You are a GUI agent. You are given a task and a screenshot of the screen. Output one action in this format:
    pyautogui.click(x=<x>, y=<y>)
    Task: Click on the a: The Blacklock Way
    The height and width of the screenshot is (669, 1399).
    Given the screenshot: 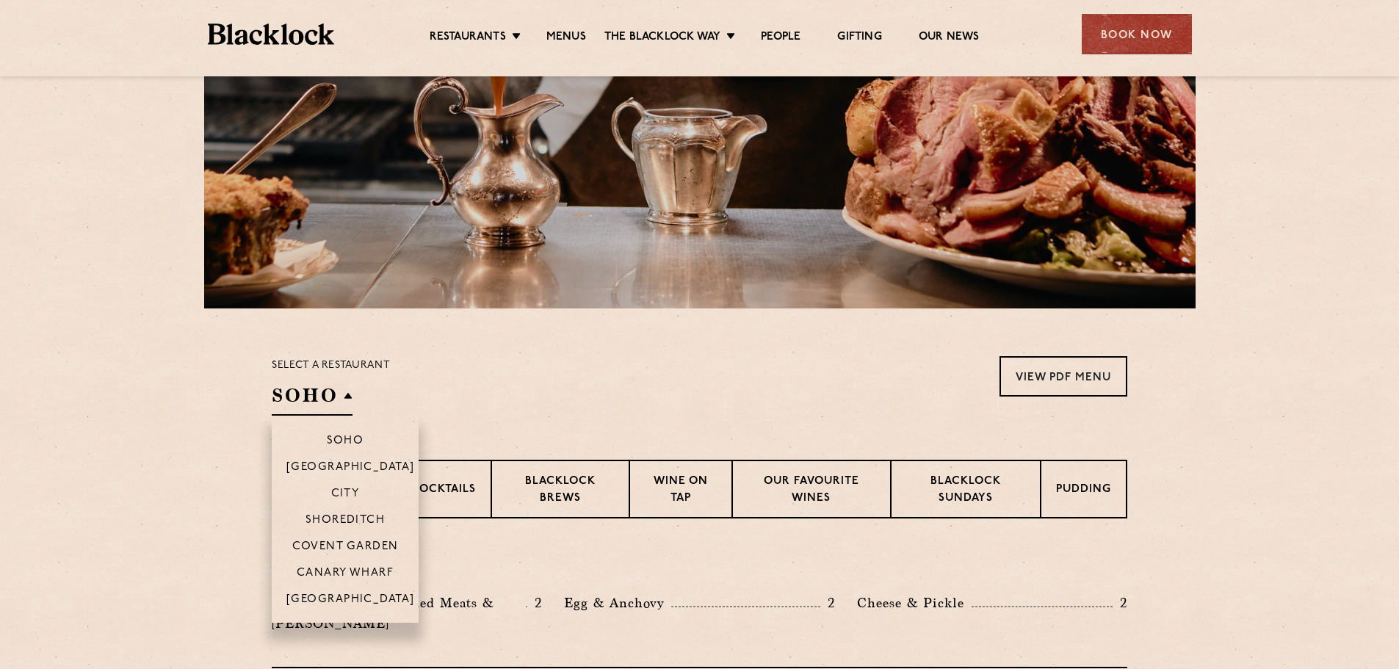 What is the action you would take?
    pyautogui.click(x=662, y=38)
    